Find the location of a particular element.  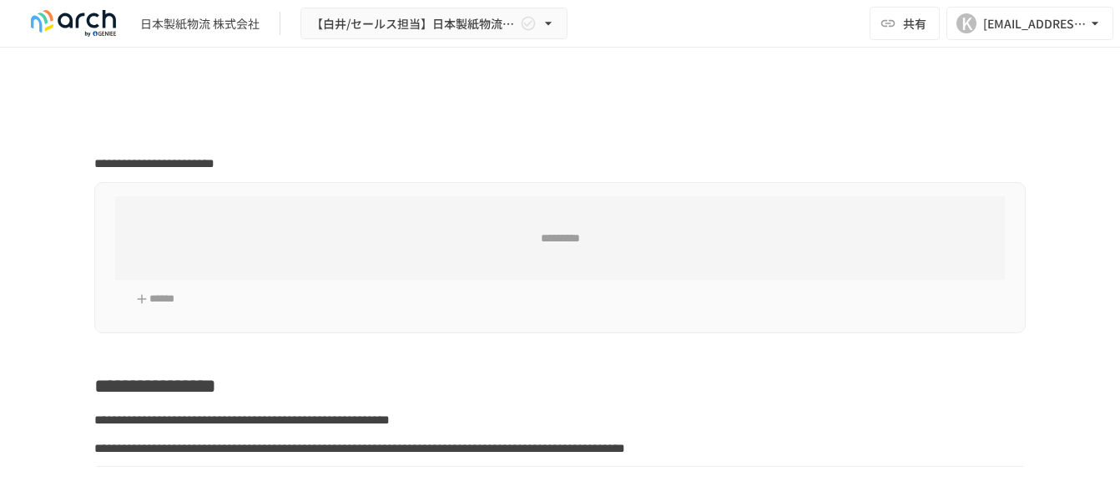

span: 共有 is located at coordinates (915, 23).